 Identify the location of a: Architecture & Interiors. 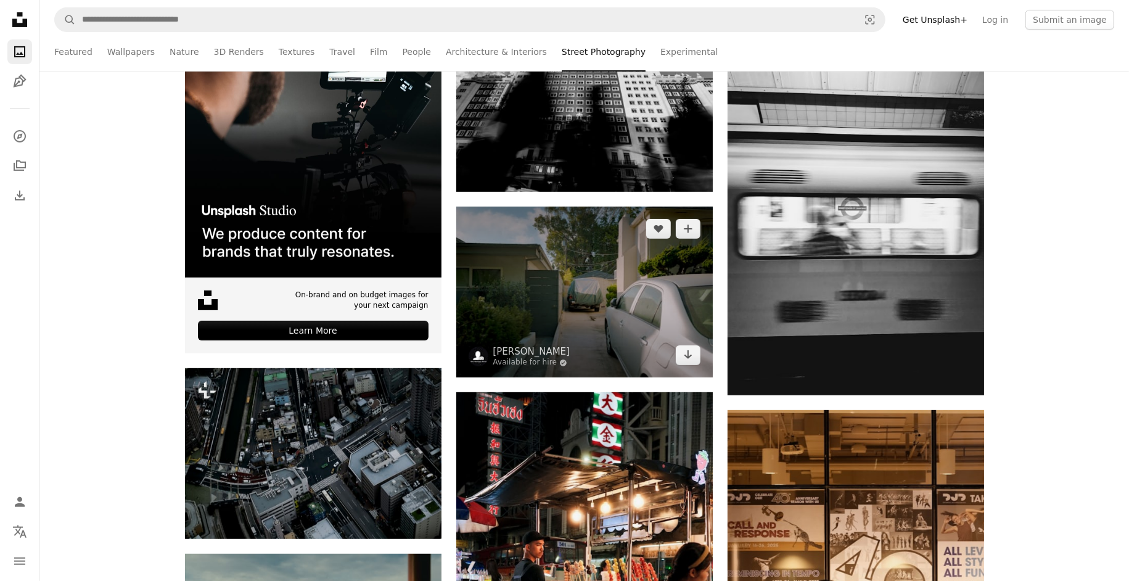
(496, 52).